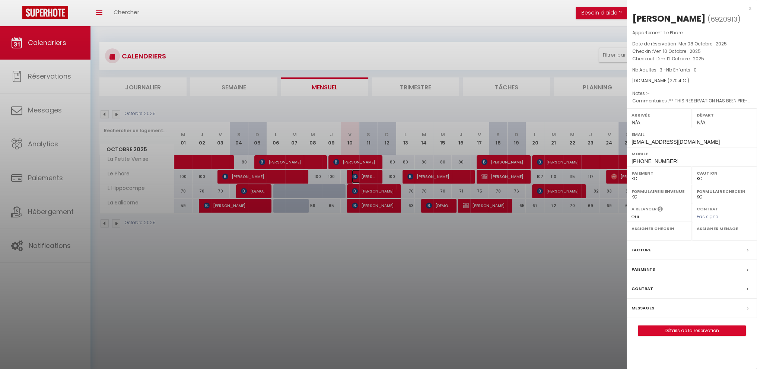  Describe the element at coordinates (661, 210) in the screenshot. I see `i: Sélectionner OUI si vous souhaiter envoyer les séquences de messages post-checkout` at that location.